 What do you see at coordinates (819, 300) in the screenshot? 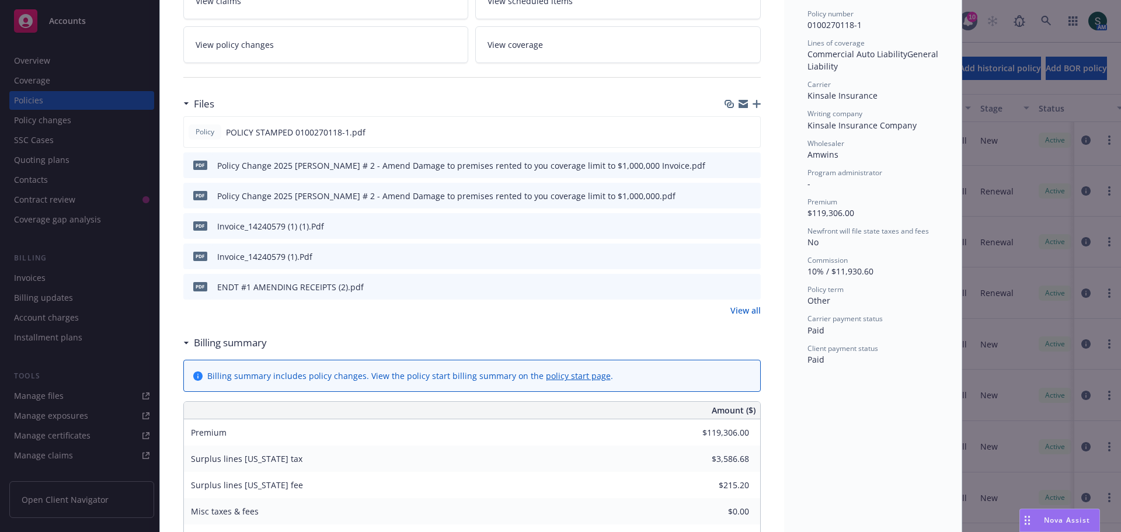
I see `span: Other` at bounding box center [819, 300].